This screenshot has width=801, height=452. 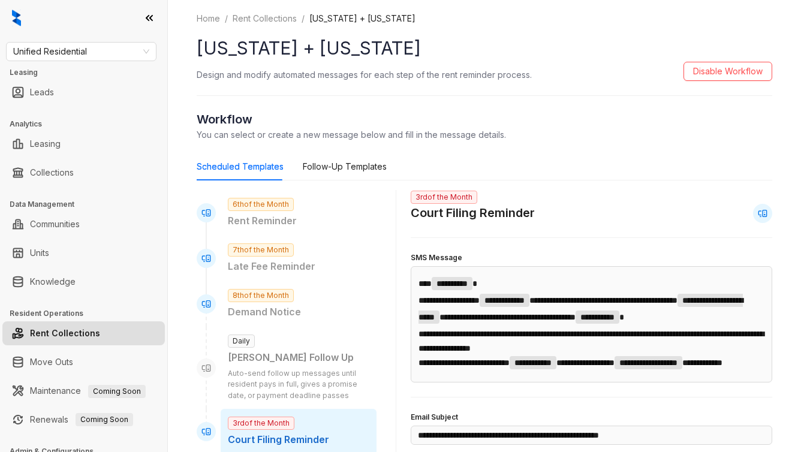 I want to click on h4: SMS Message, so click(x=591, y=258).